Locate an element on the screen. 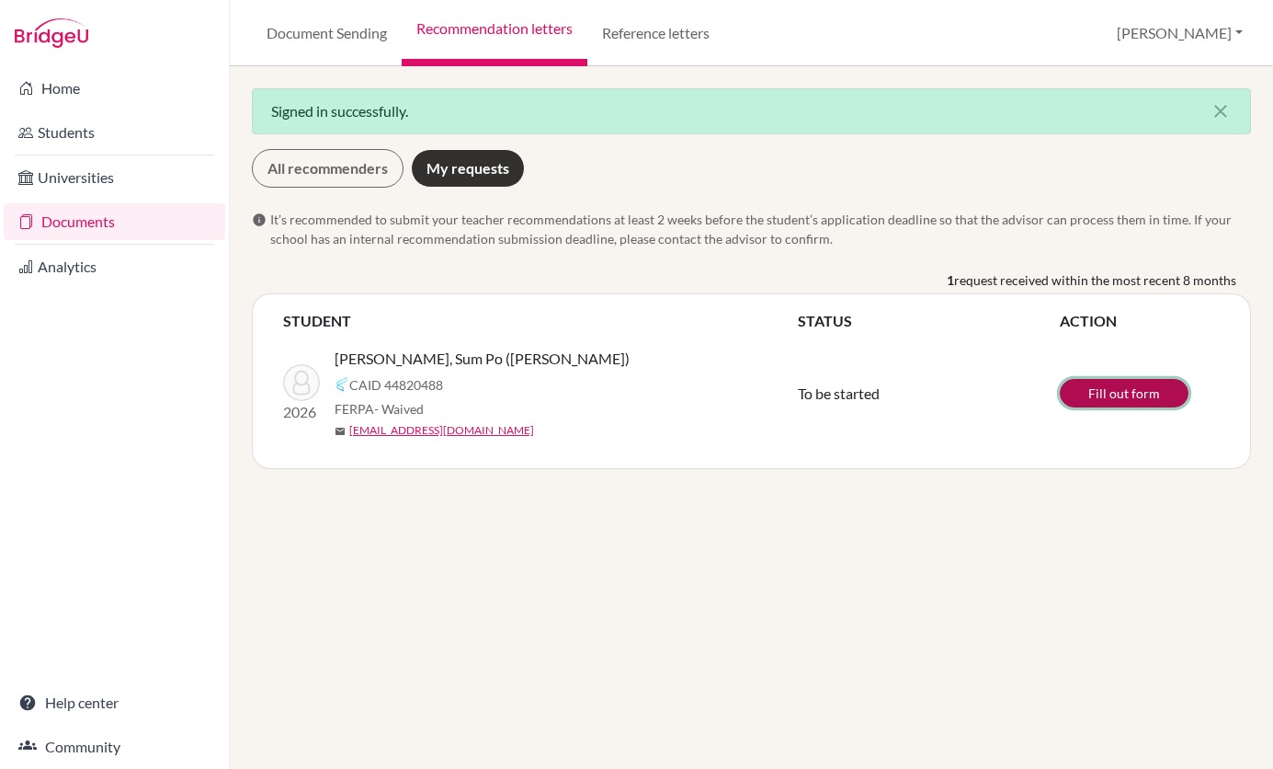  img: Li, Sum Po (Asher) is located at coordinates (302, 382).